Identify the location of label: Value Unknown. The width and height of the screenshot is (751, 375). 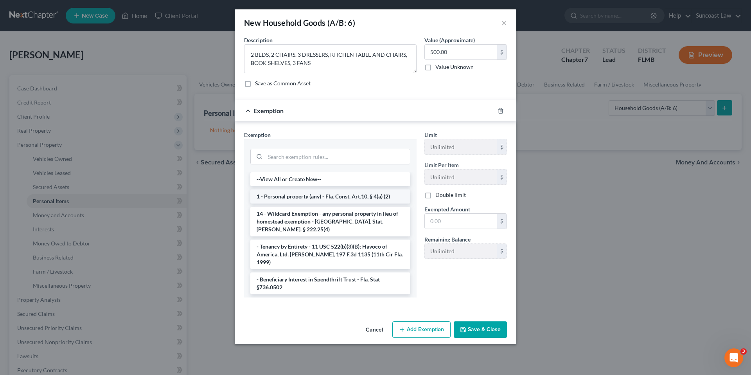
(454, 67).